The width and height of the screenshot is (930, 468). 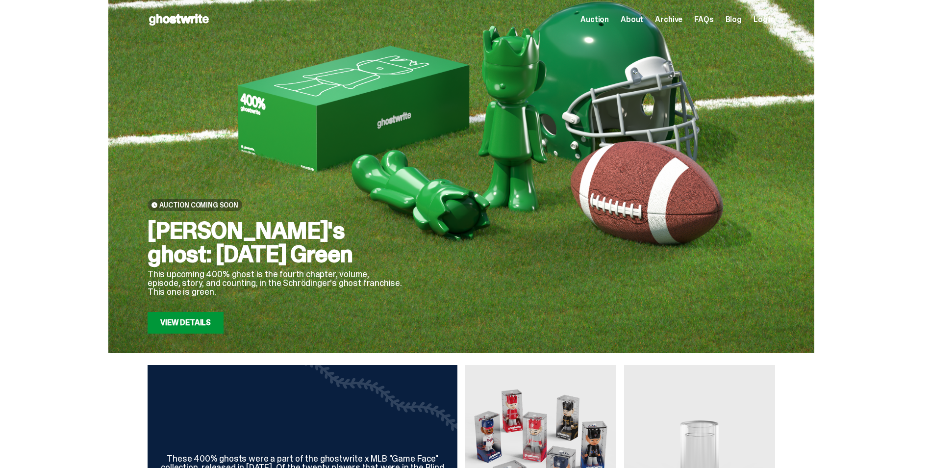 What do you see at coordinates (733, 20) in the screenshot?
I see `a: Blog` at bounding box center [733, 20].